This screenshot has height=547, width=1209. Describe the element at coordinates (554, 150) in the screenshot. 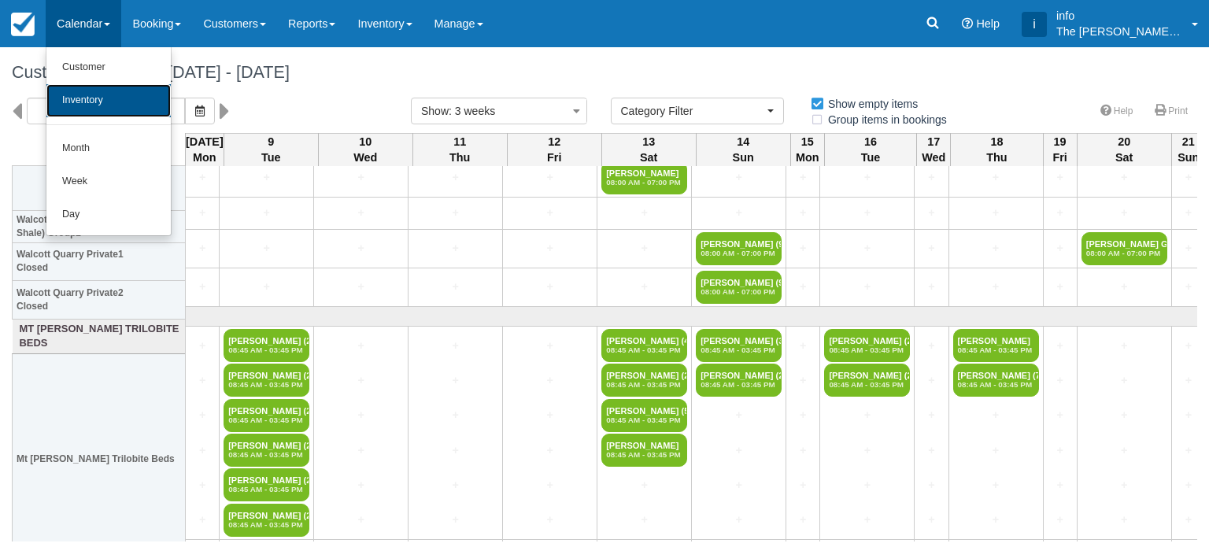

I see `th: 12 Fri` at that location.